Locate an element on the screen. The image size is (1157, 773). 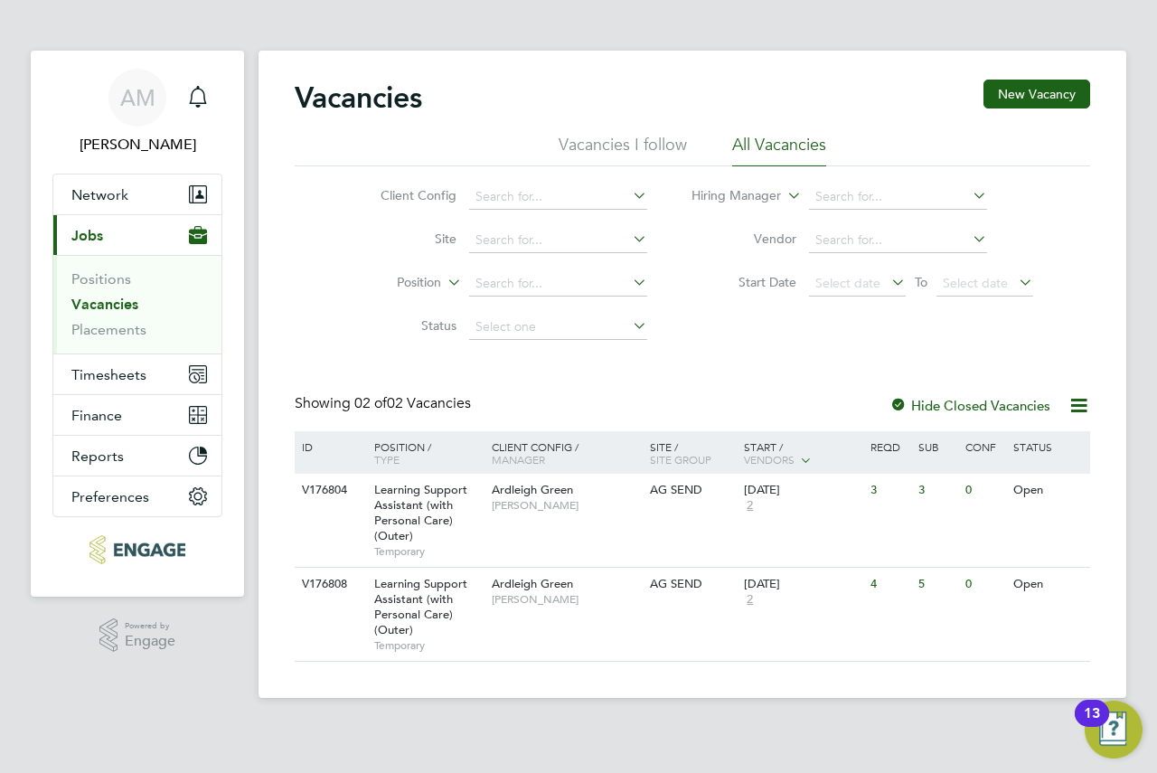
img: axcis-logo-retina.png is located at coordinates (137, 550).